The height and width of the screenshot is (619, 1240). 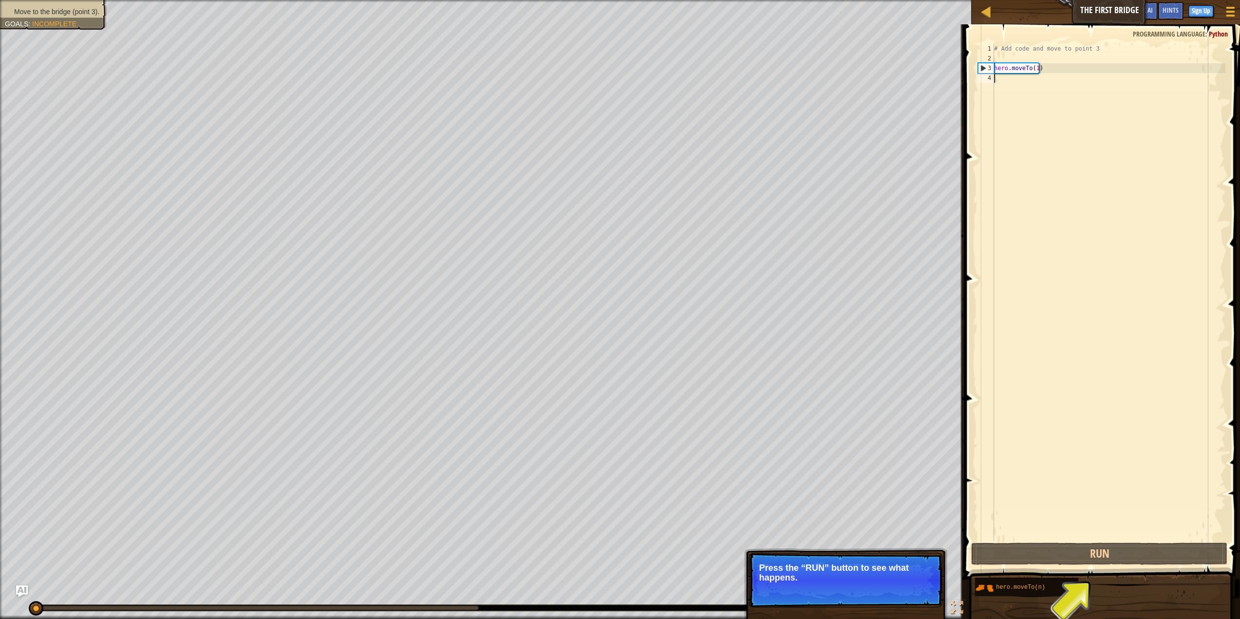 What do you see at coordinates (986, 68) in the screenshot?
I see `div: 3` at bounding box center [986, 68].